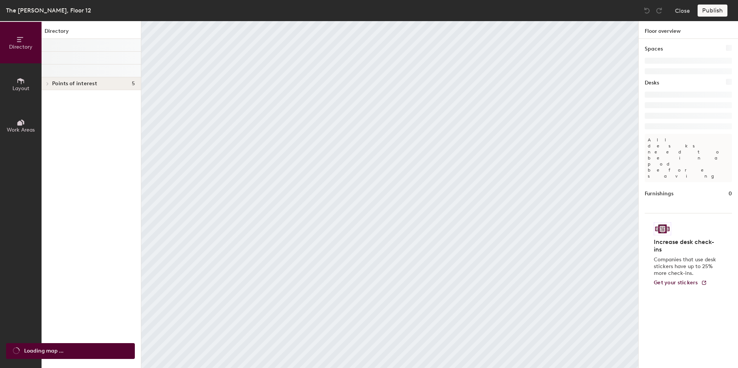 The height and width of the screenshot is (368, 738). I want to click on img: Undo, so click(647, 11).